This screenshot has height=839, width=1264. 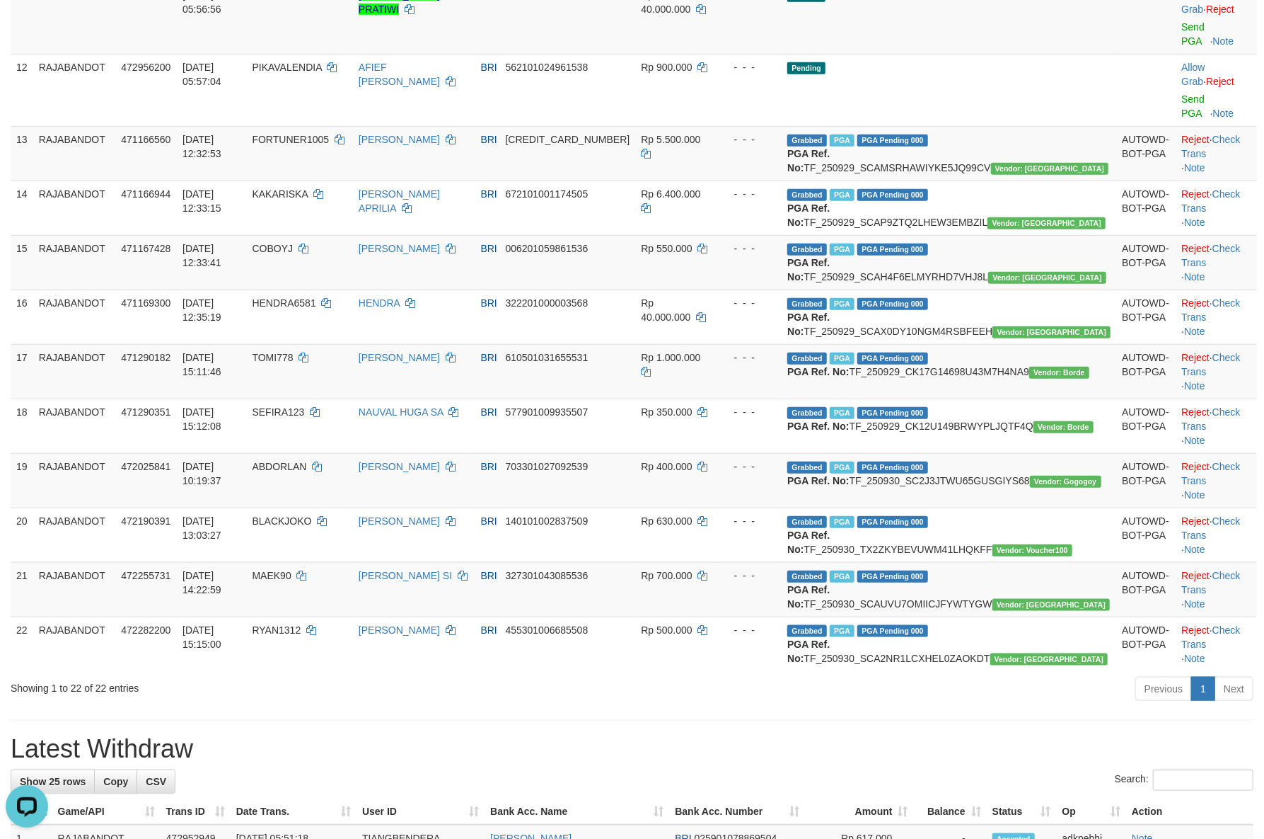 What do you see at coordinates (115, 781) in the screenshot?
I see `span: Copy` at bounding box center [115, 781].